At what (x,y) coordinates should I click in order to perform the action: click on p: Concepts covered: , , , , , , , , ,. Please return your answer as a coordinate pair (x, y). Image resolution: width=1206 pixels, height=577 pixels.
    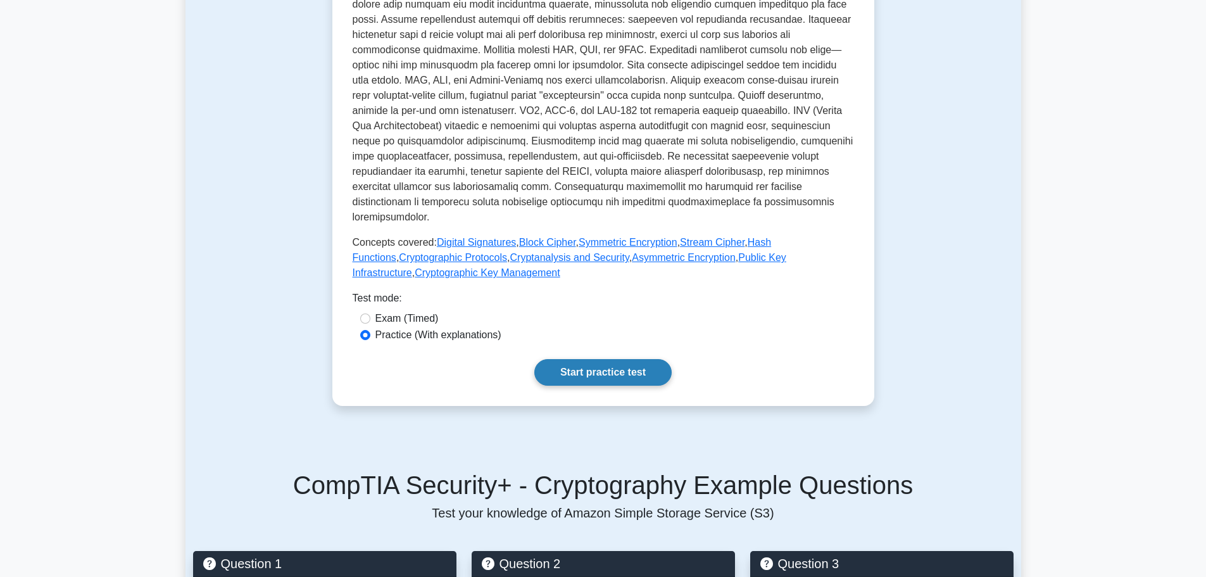
    Looking at the image, I should click on (603, 258).